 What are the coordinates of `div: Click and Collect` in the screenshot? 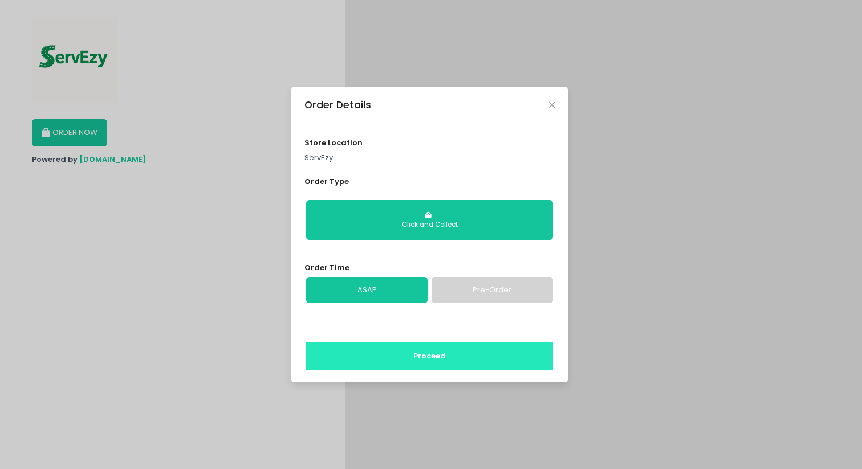 It's located at (429, 225).